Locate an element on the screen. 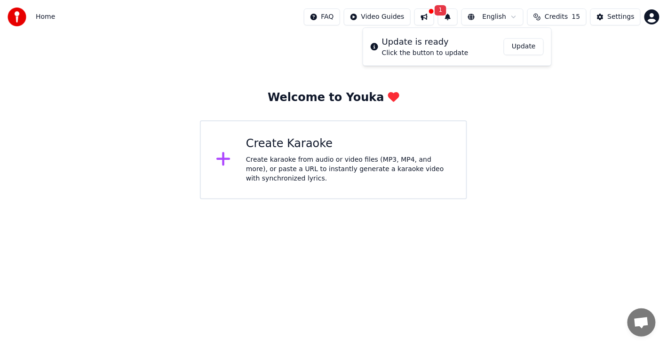 This screenshot has height=346, width=667. a: Otwarty czat is located at coordinates (642, 323).